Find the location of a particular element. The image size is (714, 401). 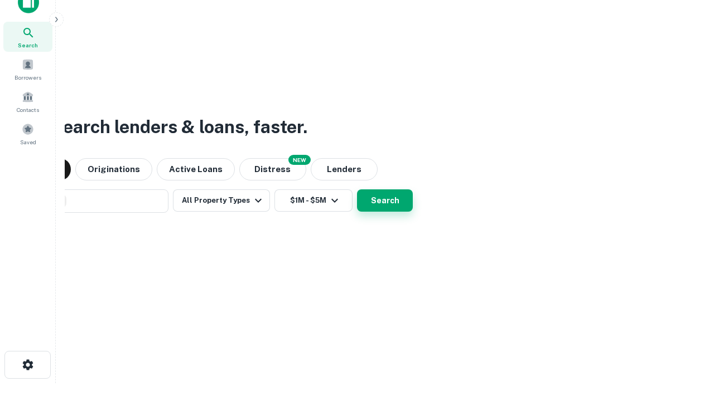

button: Lenders is located at coordinates (344, 170).